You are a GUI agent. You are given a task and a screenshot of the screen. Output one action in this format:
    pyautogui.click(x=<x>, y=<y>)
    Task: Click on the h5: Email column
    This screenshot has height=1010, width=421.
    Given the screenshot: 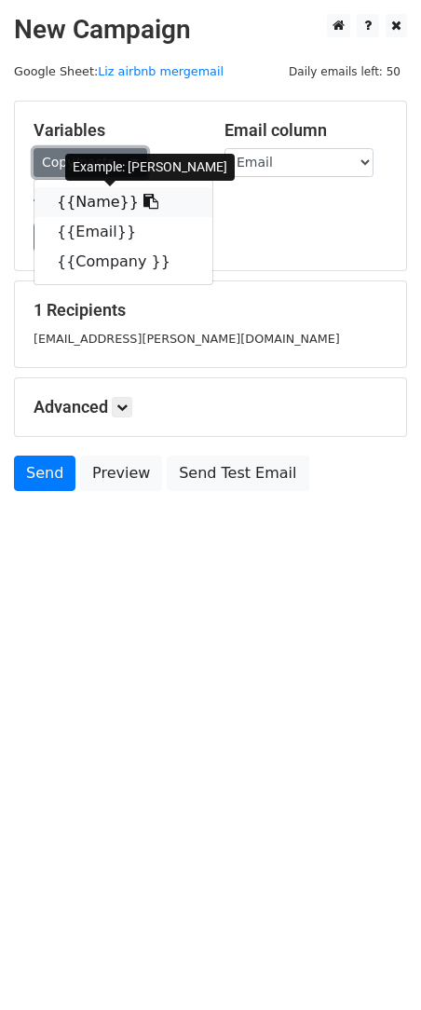 What is the action you would take?
    pyautogui.click(x=306, y=130)
    